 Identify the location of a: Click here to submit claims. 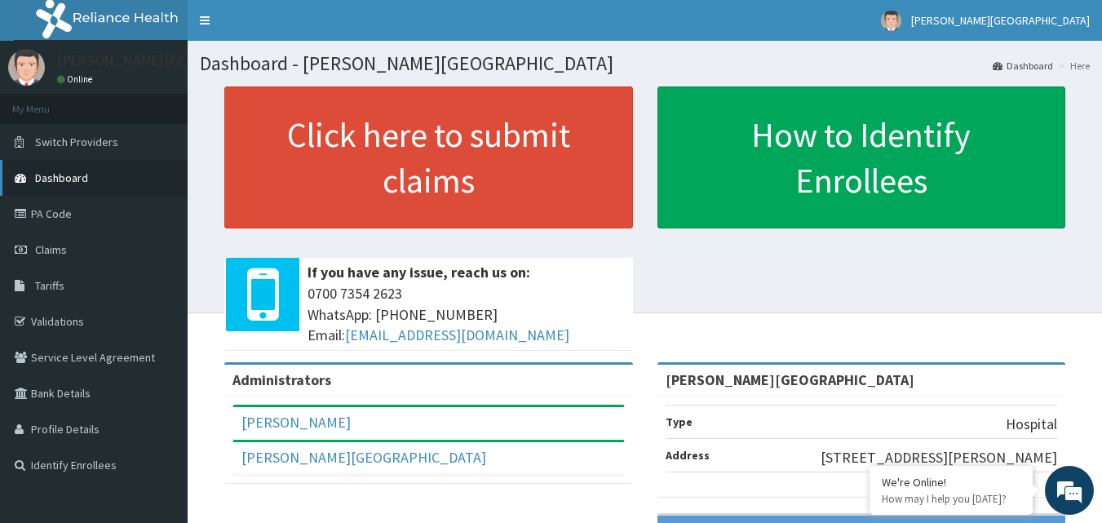
(428, 157).